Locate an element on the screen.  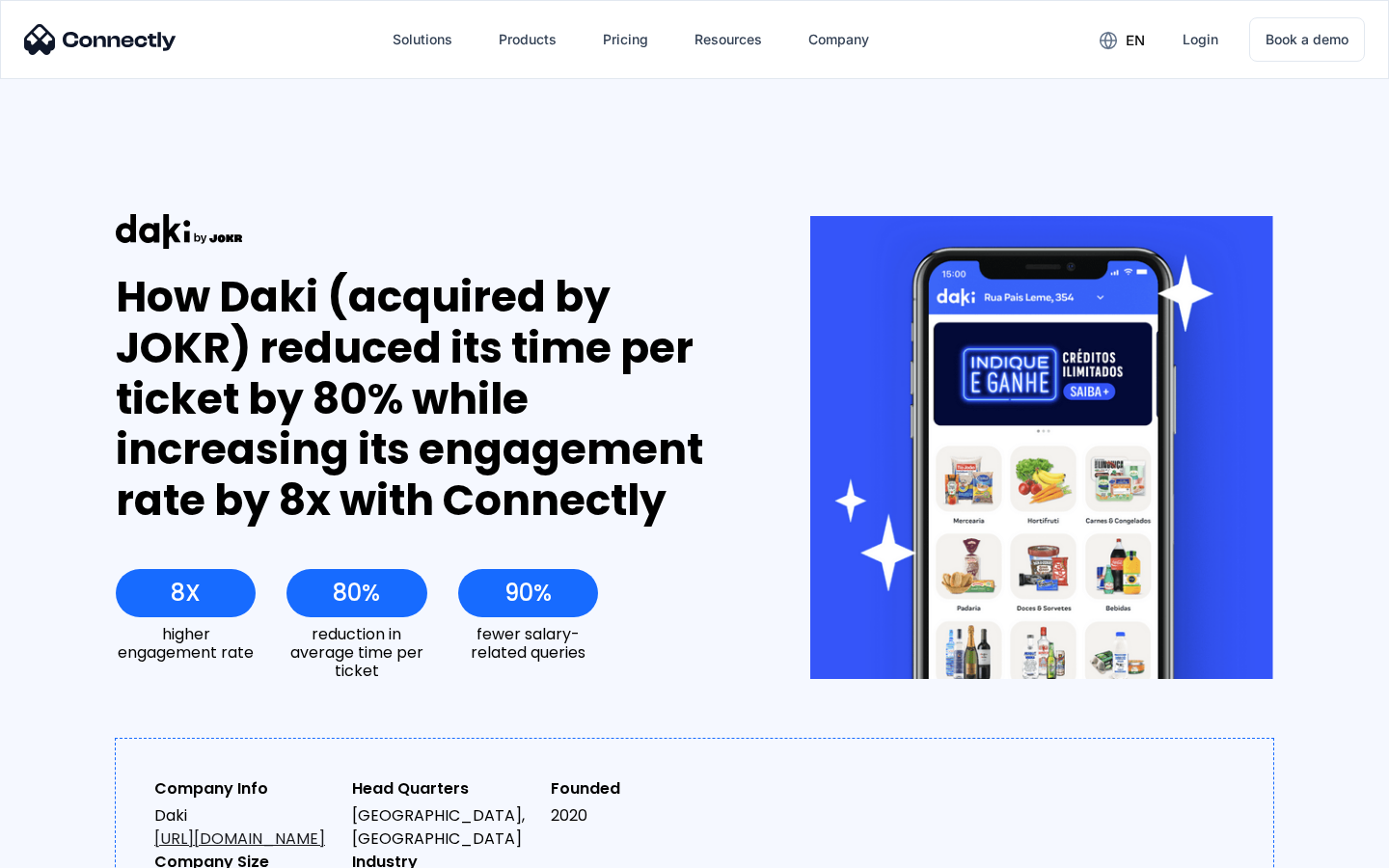
div: Company is located at coordinates (838, 40).